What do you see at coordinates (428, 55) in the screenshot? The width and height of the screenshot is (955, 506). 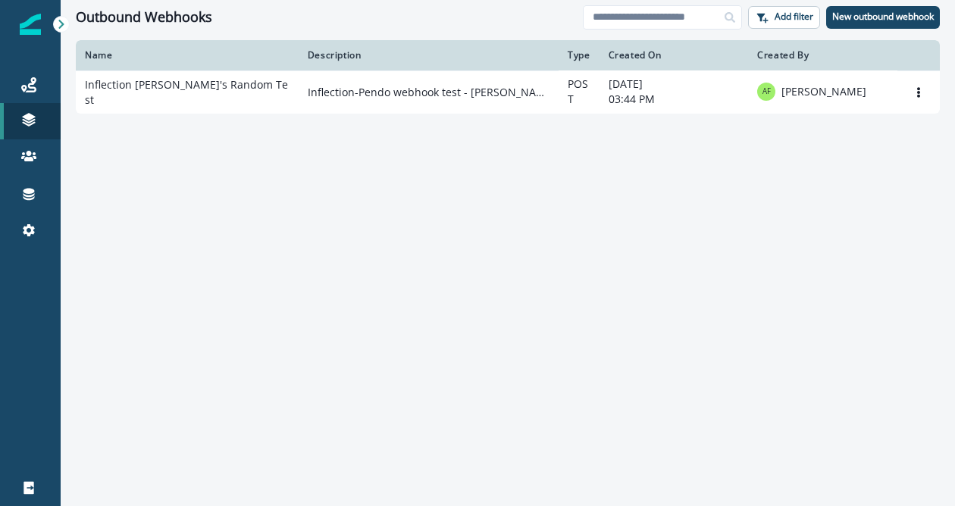 I see `div: Description` at bounding box center [428, 55].